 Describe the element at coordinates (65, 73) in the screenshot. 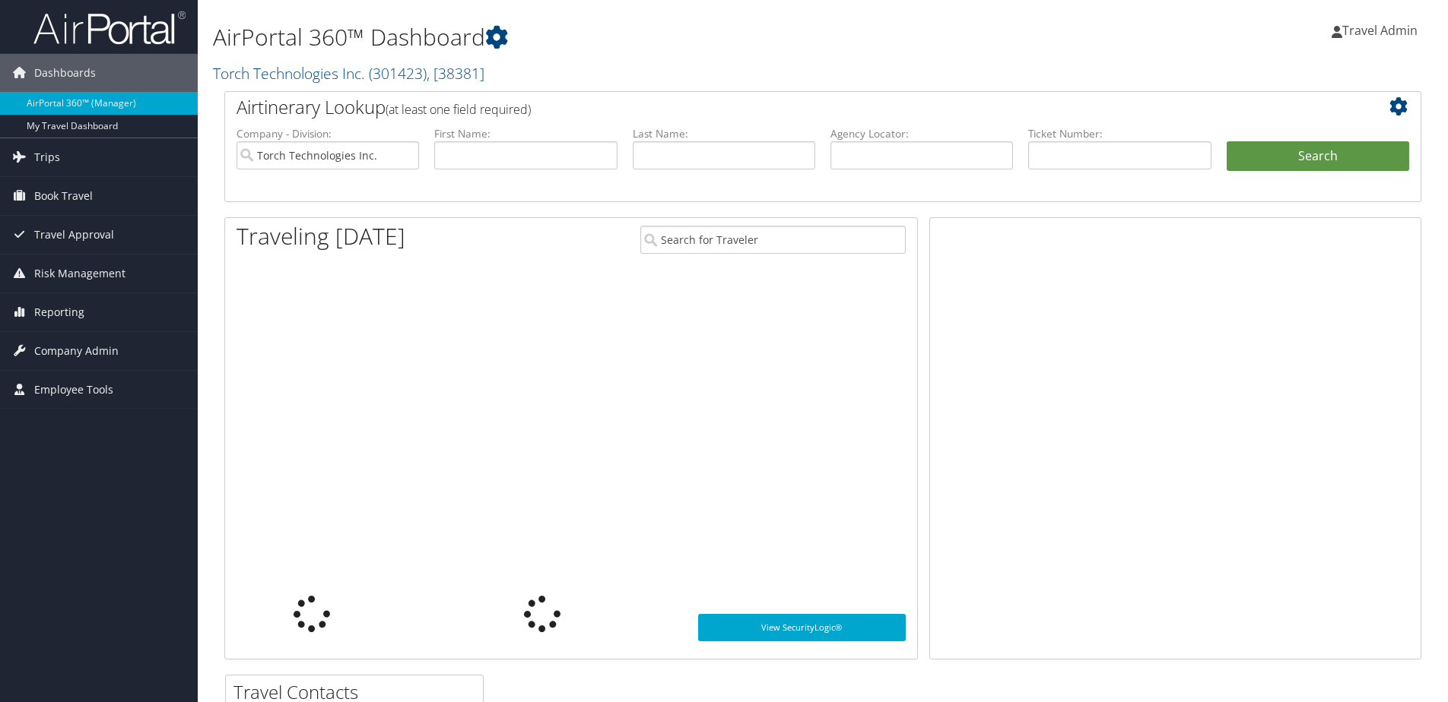

I see `span: Dashboards` at that location.